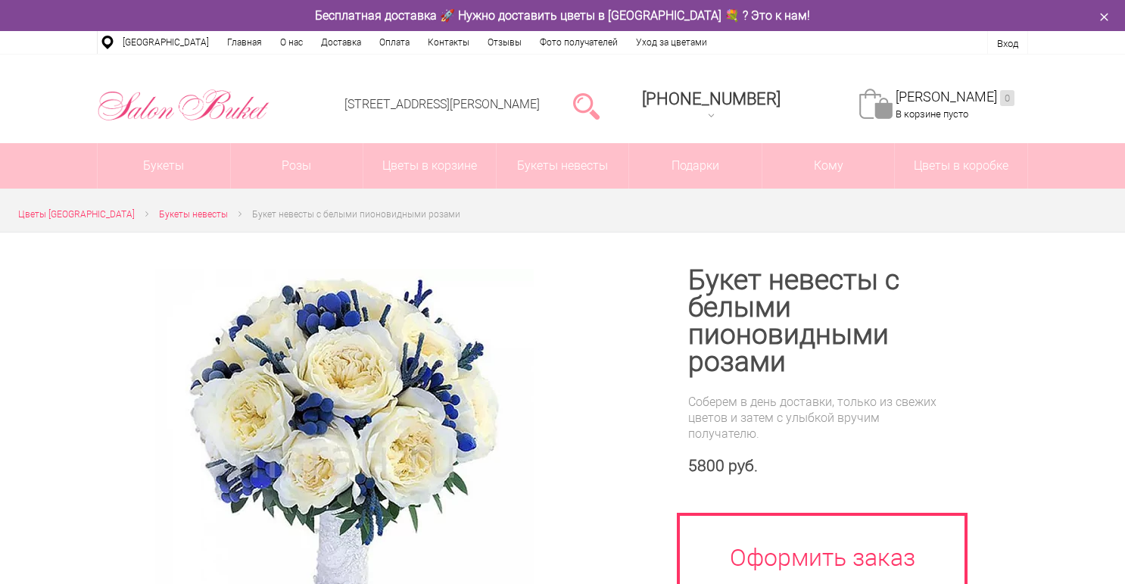  Describe the element at coordinates (292, 42) in the screenshot. I see `a: О нас` at that location.